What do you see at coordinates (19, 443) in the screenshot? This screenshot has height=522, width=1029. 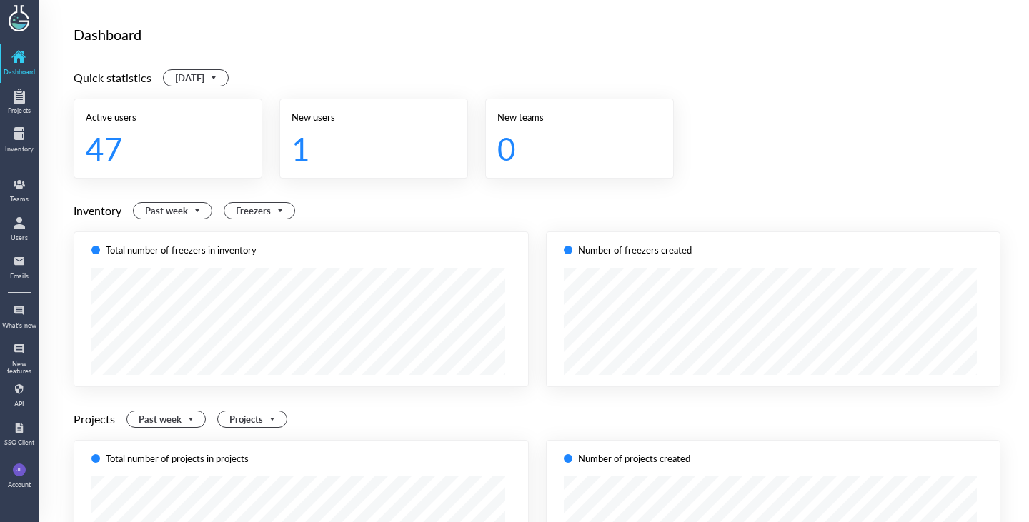 I see `div: SSO Client` at bounding box center [19, 443].